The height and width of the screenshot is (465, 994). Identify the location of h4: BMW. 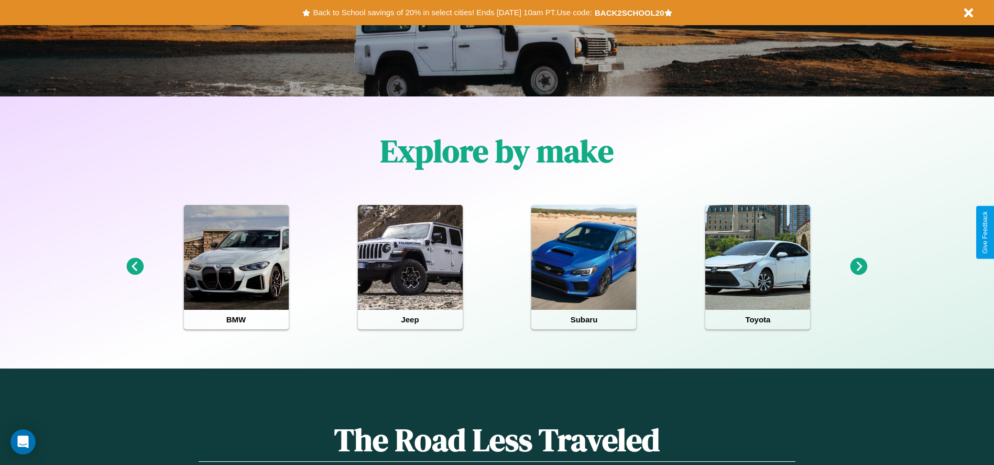
(236, 319).